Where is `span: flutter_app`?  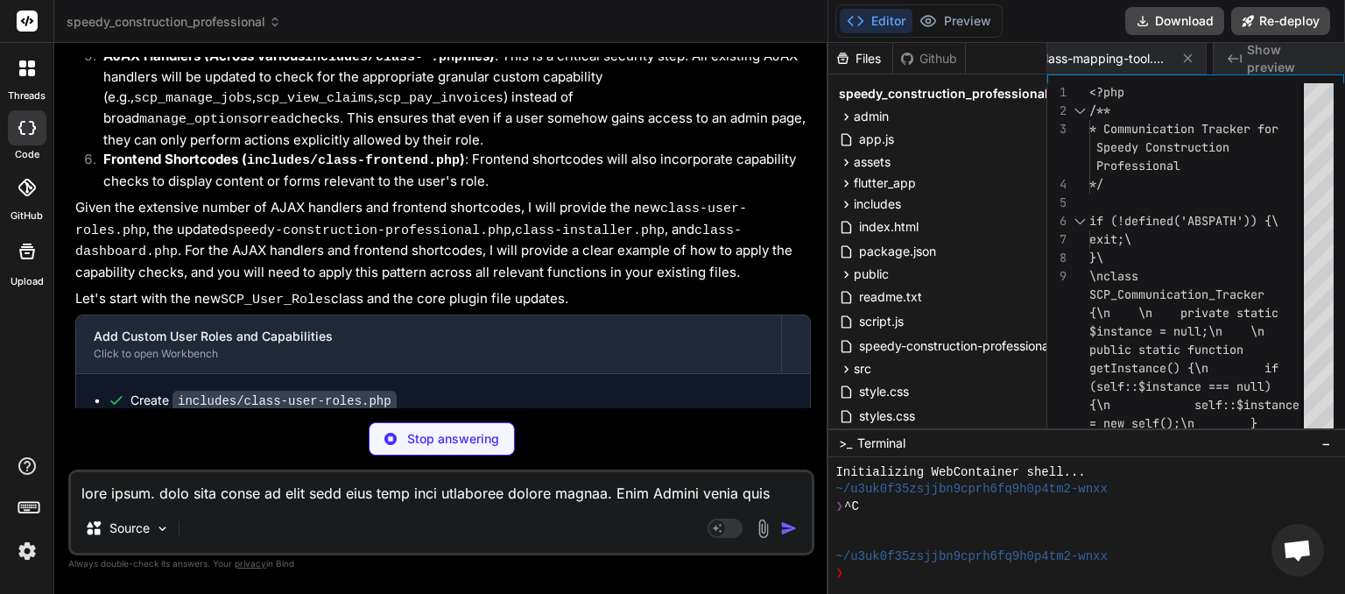
span: flutter_app is located at coordinates (884, 183).